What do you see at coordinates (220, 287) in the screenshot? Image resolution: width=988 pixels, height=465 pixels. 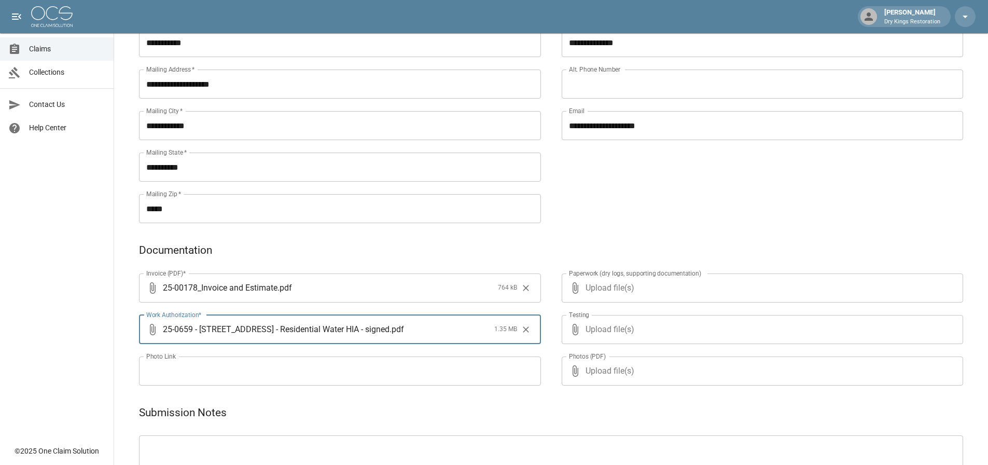 I see `span: 25-00178_Invoice and Estimate` at bounding box center [220, 287].